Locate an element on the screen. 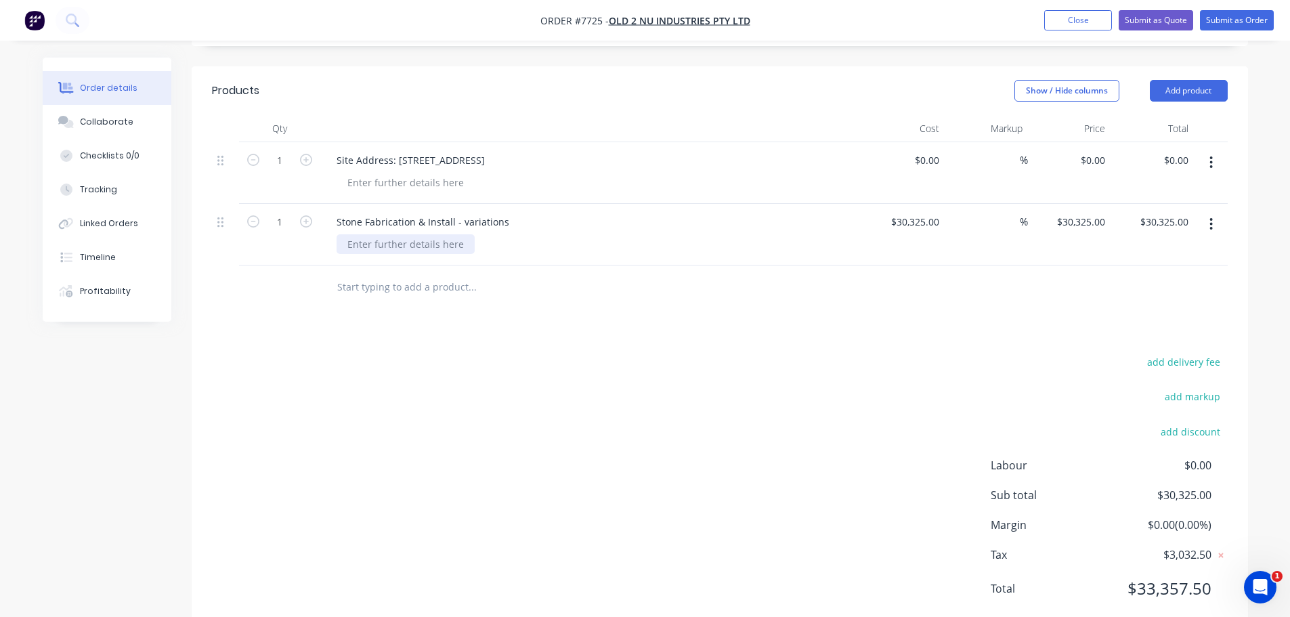 Image resolution: width=1290 pixels, height=617 pixels. button: Linked Orders is located at coordinates (107, 223).